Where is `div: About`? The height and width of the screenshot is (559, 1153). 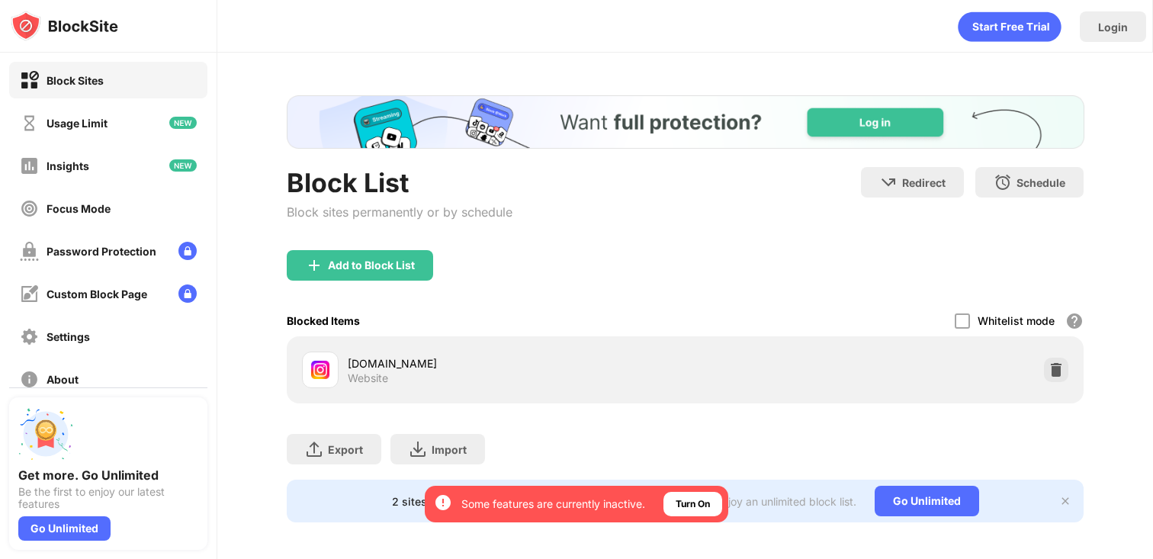 div: About is located at coordinates (63, 379).